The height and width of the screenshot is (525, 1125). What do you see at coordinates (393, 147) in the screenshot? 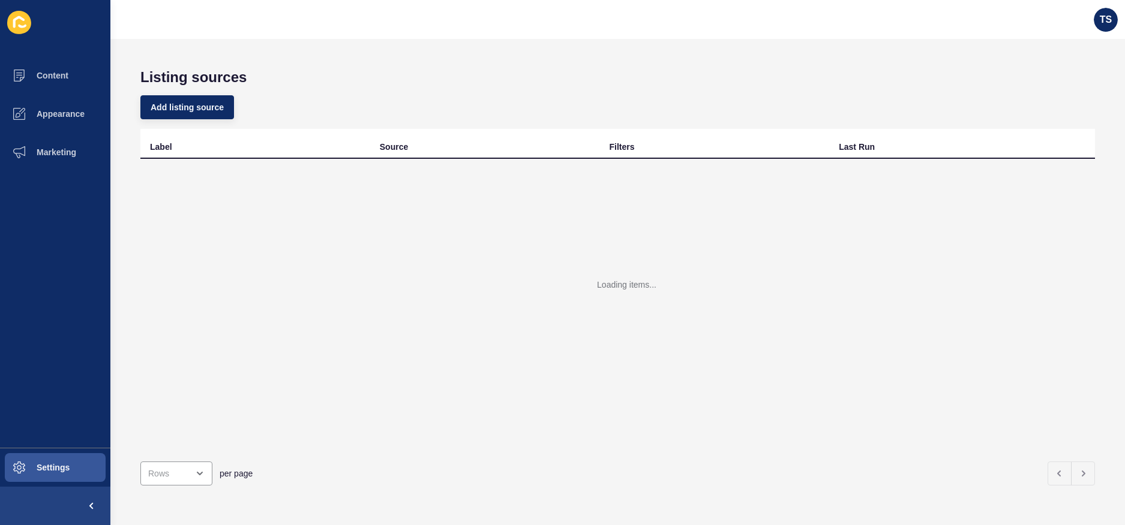
I see `div: Source` at bounding box center [393, 147].